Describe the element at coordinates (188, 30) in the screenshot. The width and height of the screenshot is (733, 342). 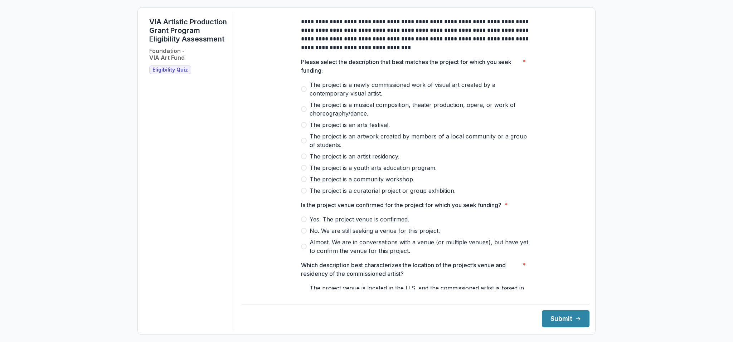
I see `h1: VIA Artistic Production Grant Program Eligibility Assessment` at that location.